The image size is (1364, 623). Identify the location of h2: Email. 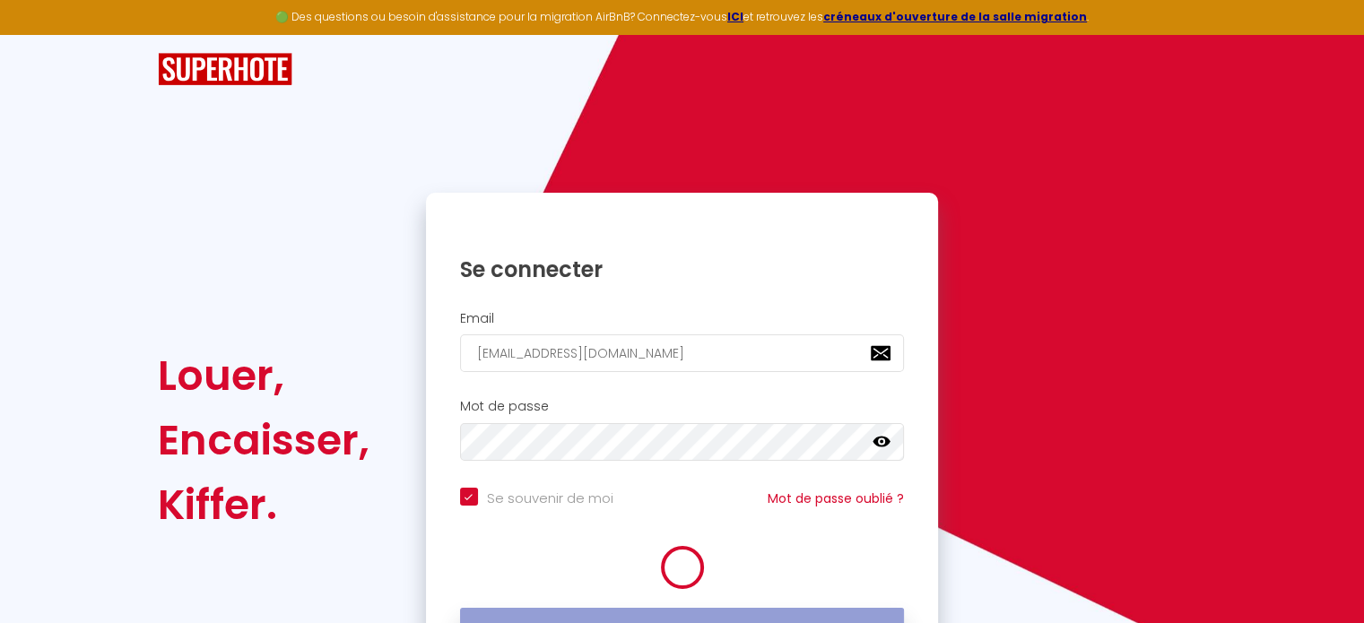
(683, 318).